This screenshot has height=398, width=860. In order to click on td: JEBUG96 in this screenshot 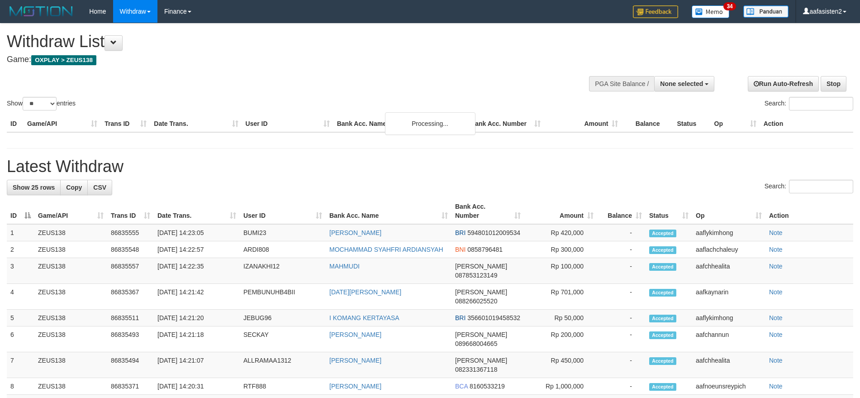, I will do `click(283, 318)`.